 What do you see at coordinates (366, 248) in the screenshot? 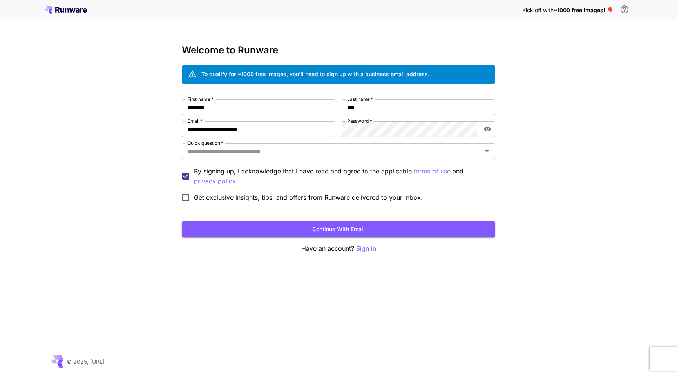
I see `button: Sign in` at bounding box center [366, 248].